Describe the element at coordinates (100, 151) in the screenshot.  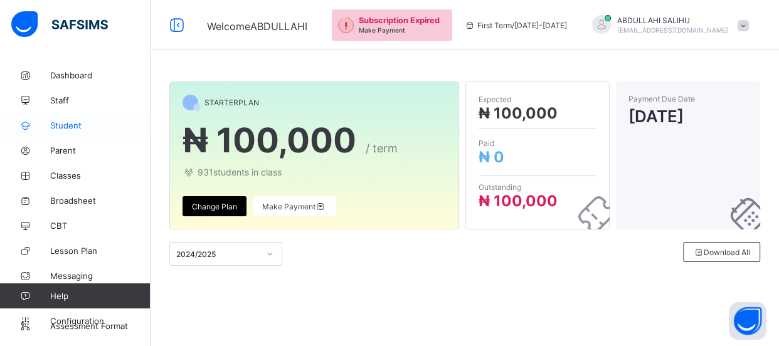
I see `span: Parent` at that location.